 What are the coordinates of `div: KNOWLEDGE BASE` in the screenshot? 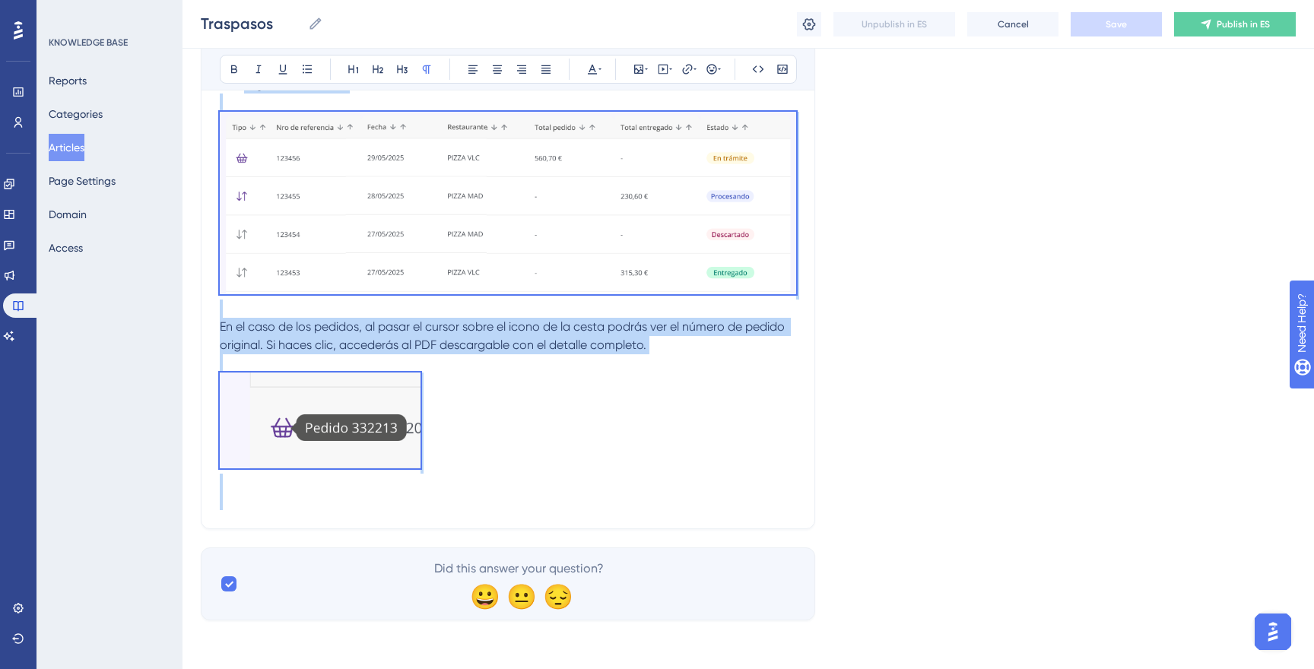 It's located at (88, 43).